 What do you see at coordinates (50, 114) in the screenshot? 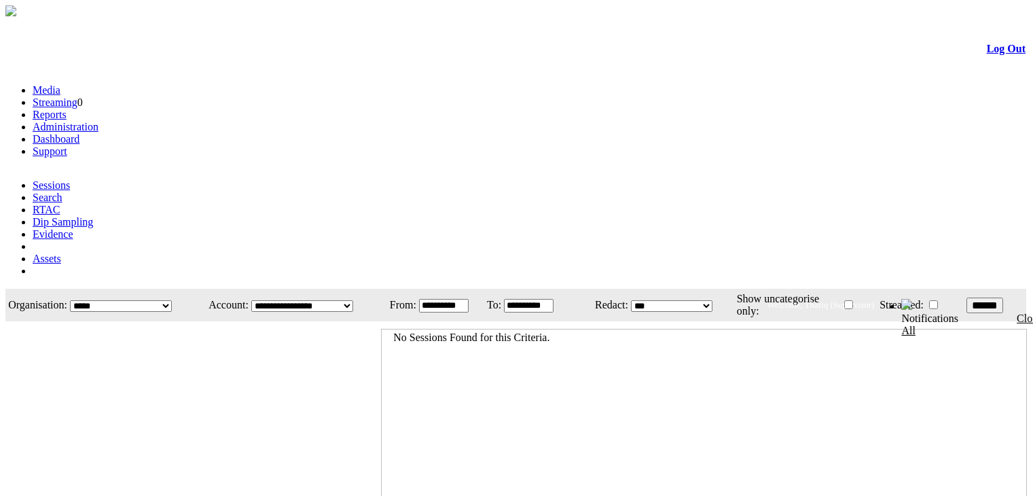
I see `a: Reports` at bounding box center [50, 114].